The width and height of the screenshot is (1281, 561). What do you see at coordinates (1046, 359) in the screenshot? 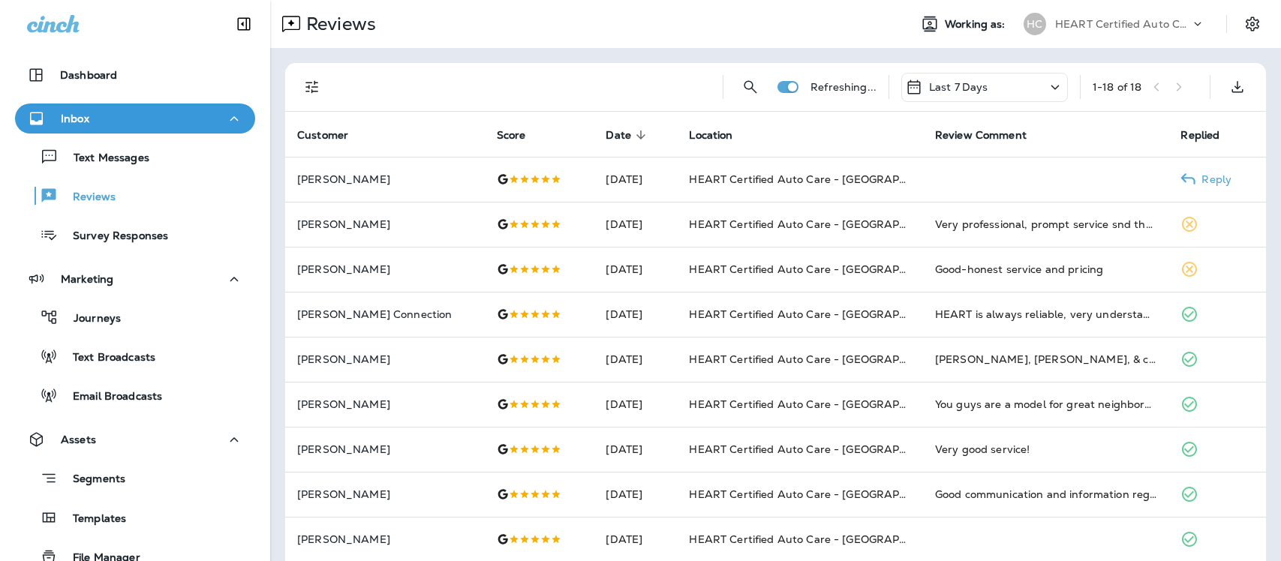
I see `div: Armando, Jaime, & colleague Mechanic are thoroughly competent, professional & polite. Great to ha...` at bounding box center [1046, 359].